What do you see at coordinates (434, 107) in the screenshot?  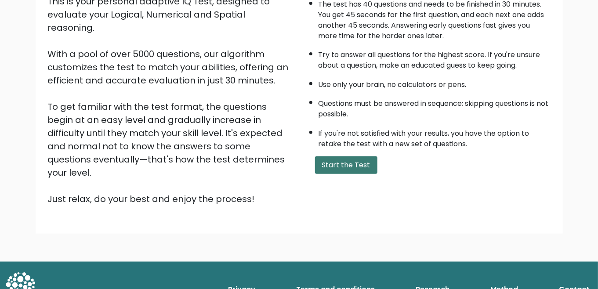 I see `li: Questions must be answered in sequence; skipping questions is not possible.` at bounding box center [434, 107].